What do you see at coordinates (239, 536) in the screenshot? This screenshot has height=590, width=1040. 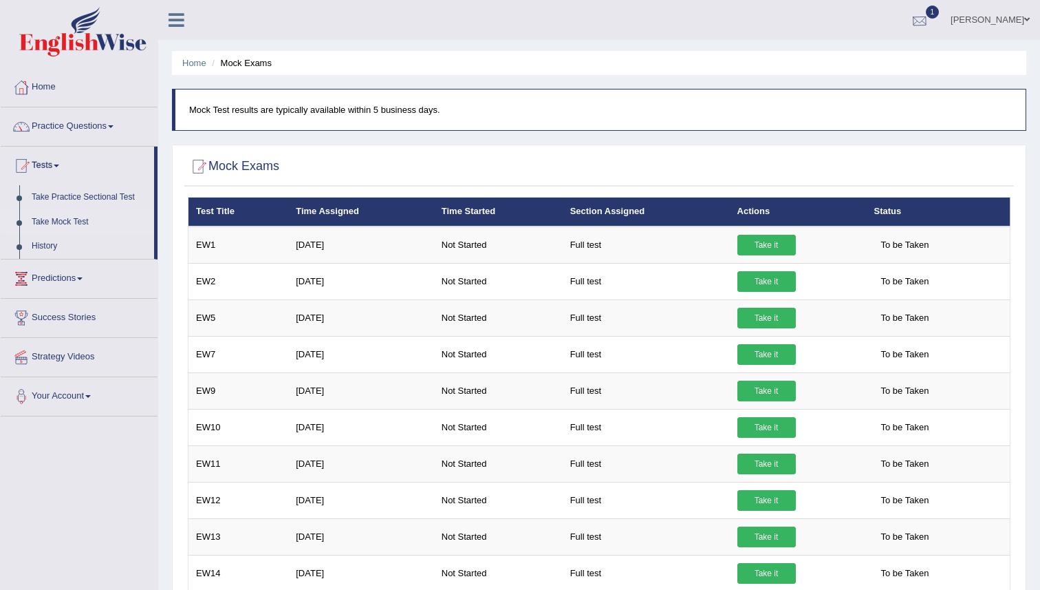 I see `td: EW13` at bounding box center [239, 536].